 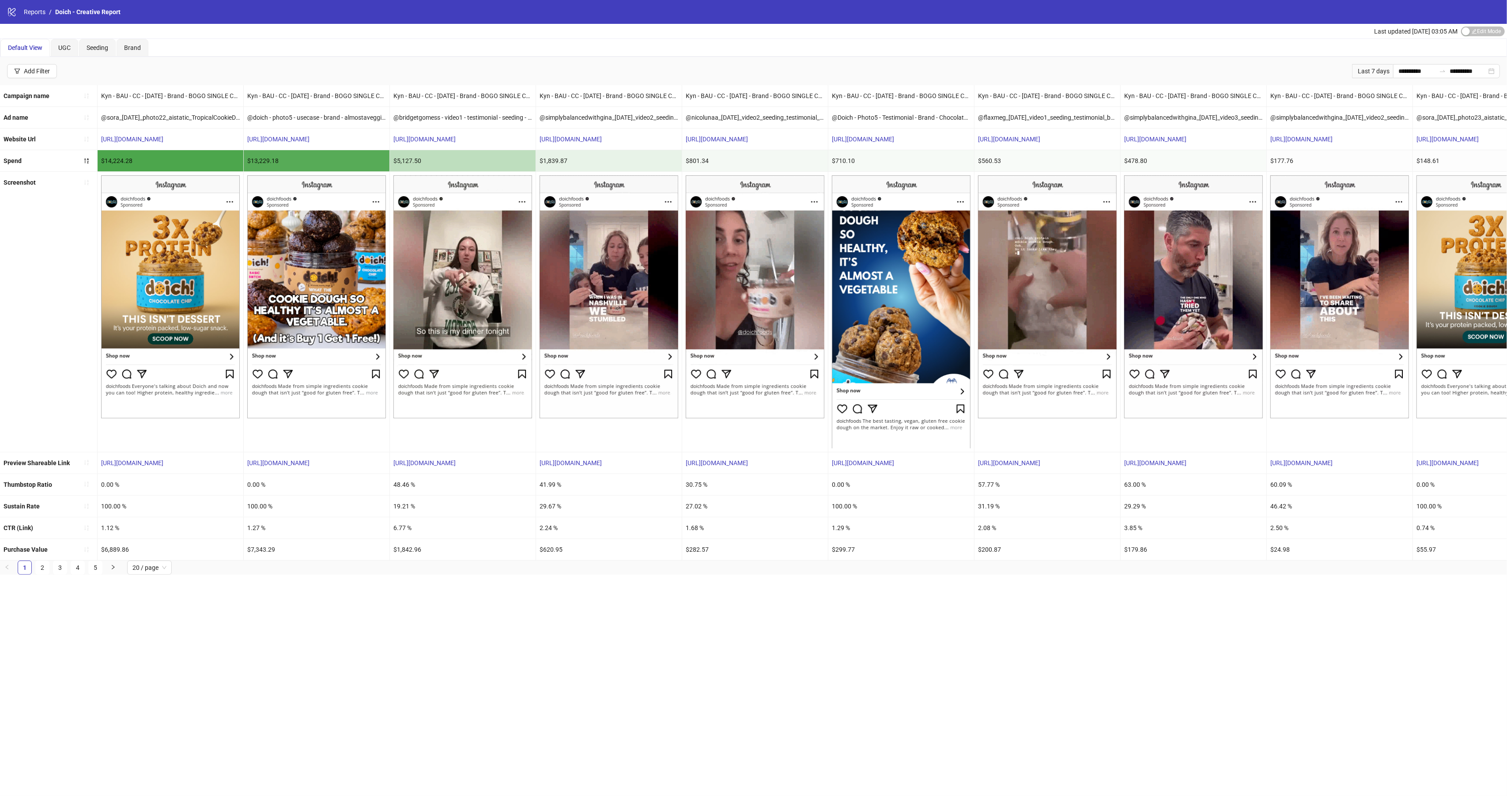 What do you see at coordinates (17, 71) in the screenshot?
I see `span: filter` at bounding box center [17, 71].